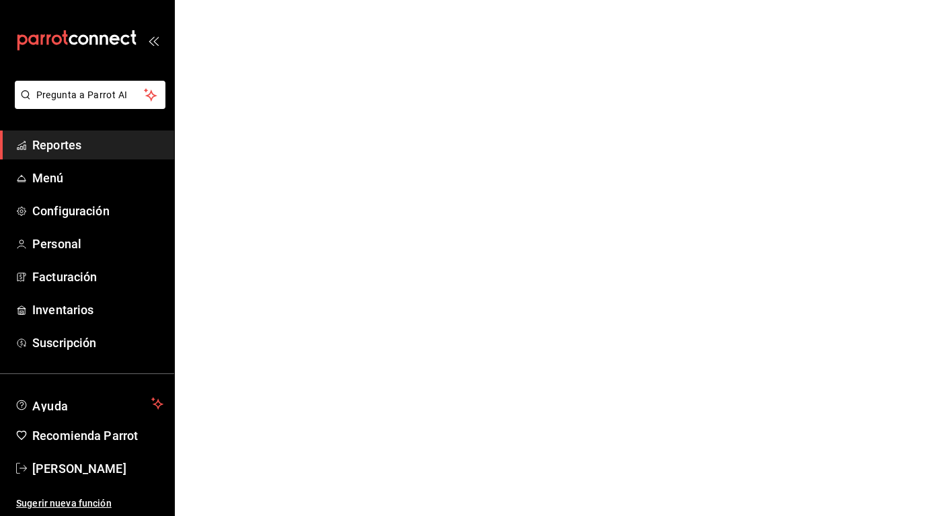 Image resolution: width=932 pixels, height=516 pixels. Describe the element at coordinates (153, 40) in the screenshot. I see `button: open_drawer_menu` at that location.